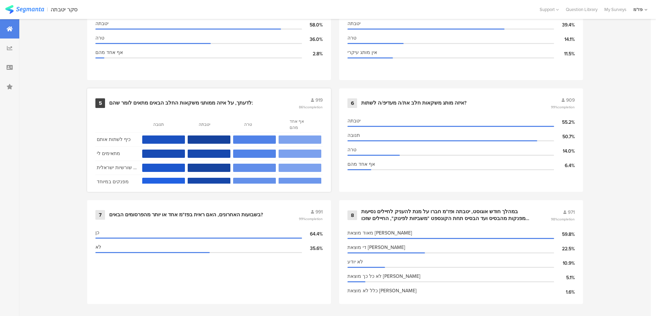 The image size is (656, 316). What do you see at coordinates (164, 125) in the screenshot?
I see `section: תנובה` at bounding box center [164, 125].